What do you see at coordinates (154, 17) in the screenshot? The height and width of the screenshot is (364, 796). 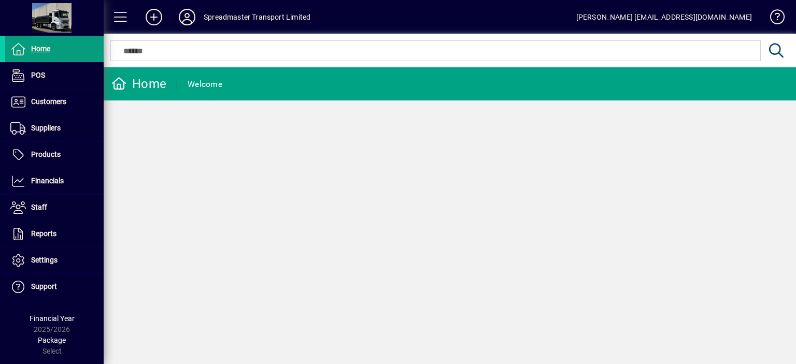 I see `button: Add` at bounding box center [154, 17].